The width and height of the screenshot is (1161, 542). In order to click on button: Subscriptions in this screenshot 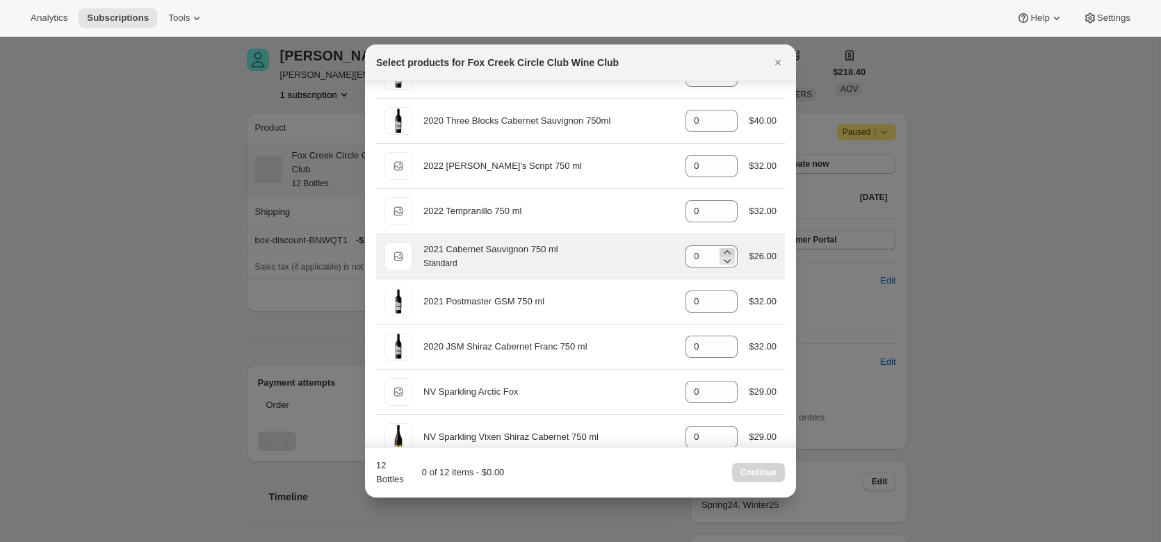, I will do `click(118, 18)`.